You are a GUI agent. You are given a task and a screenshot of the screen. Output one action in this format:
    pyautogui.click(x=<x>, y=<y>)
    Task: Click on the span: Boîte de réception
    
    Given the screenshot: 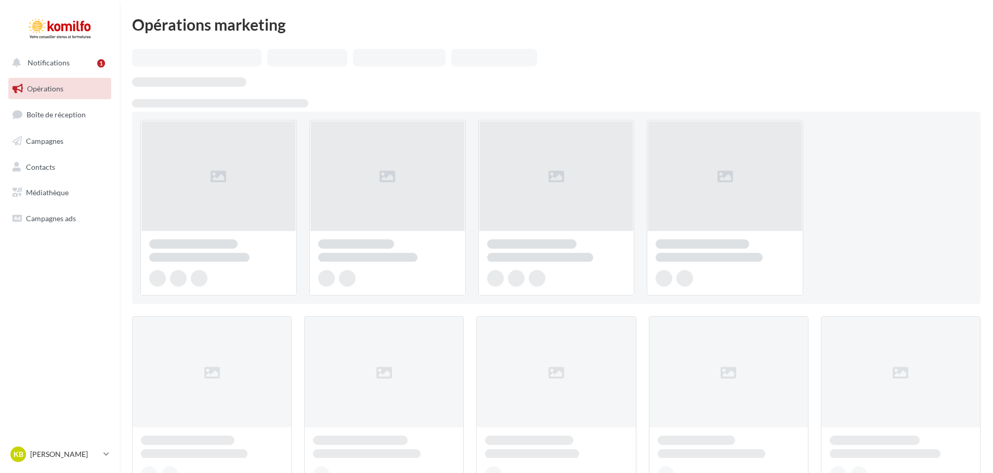 What is the action you would take?
    pyautogui.click(x=56, y=114)
    